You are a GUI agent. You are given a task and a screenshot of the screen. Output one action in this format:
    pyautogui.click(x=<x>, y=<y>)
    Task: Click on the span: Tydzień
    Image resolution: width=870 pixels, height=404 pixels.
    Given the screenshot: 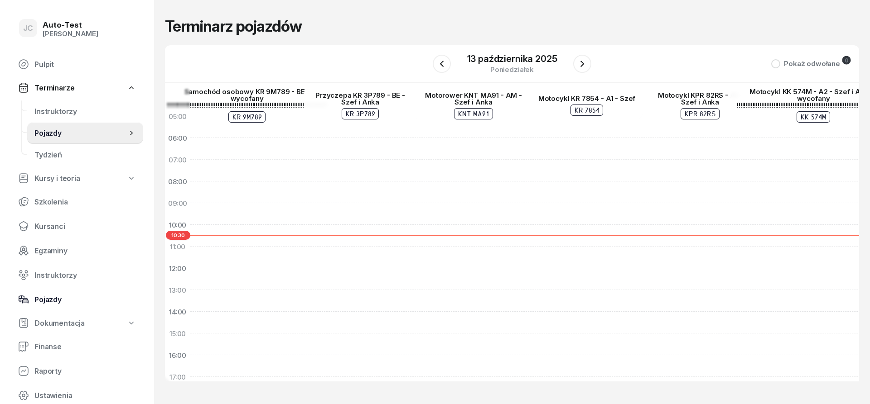 What is the action you would take?
    pyautogui.click(x=85, y=155)
    